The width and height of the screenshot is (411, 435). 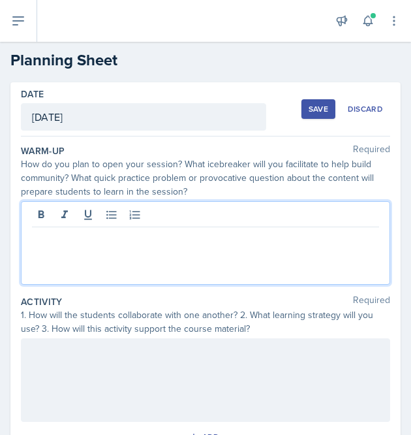 What do you see at coordinates (42, 151) in the screenshot?
I see `label: Warm-Up` at bounding box center [42, 151].